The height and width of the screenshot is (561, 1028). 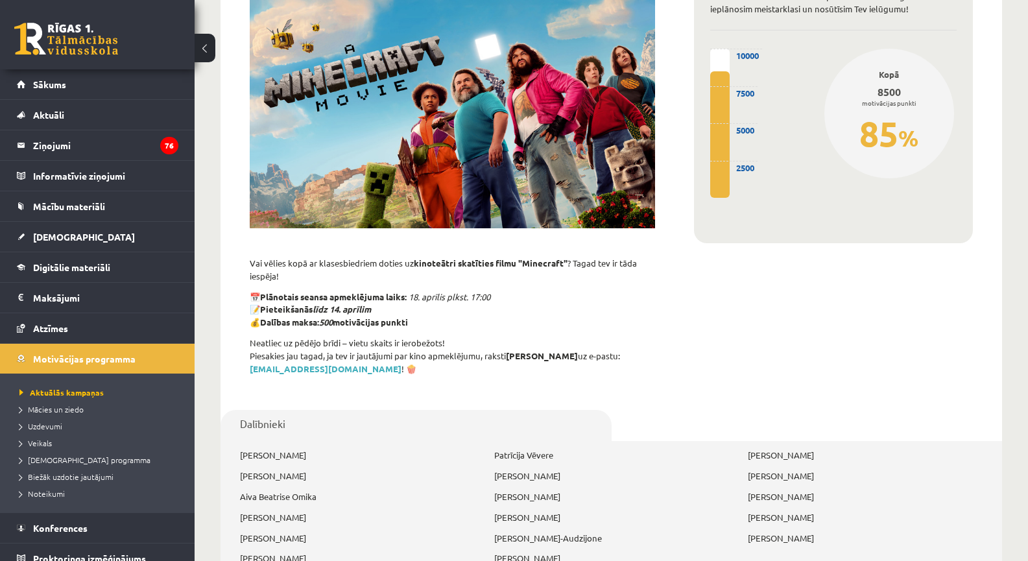 What do you see at coordinates (612, 455) in the screenshot?
I see `p: Patrīcija Vēvere` at bounding box center [612, 455].